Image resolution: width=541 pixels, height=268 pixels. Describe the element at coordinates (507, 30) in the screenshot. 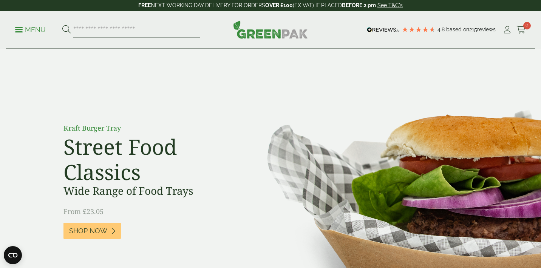

I see `i: My Account` at that location.